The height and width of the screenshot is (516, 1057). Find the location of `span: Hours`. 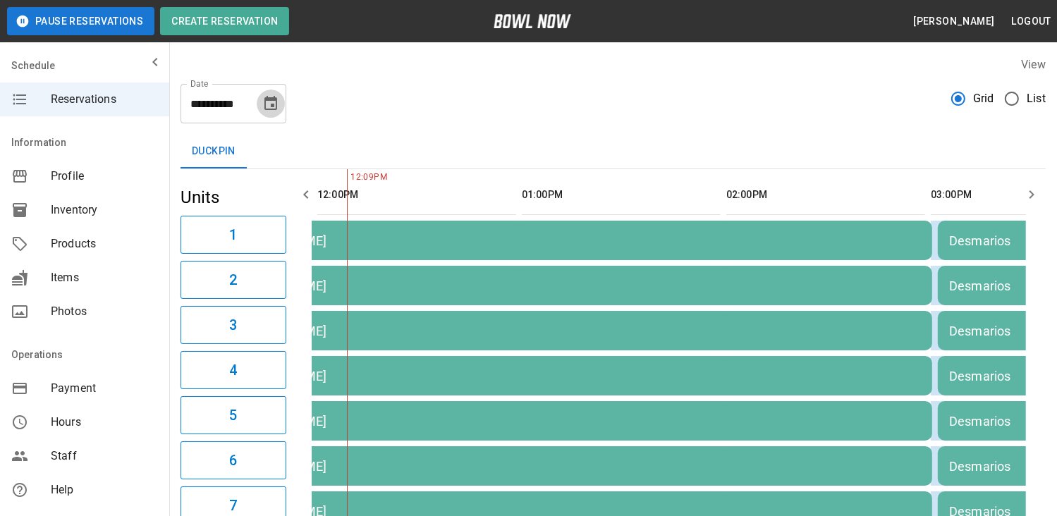

span: Hours is located at coordinates (104, 422).